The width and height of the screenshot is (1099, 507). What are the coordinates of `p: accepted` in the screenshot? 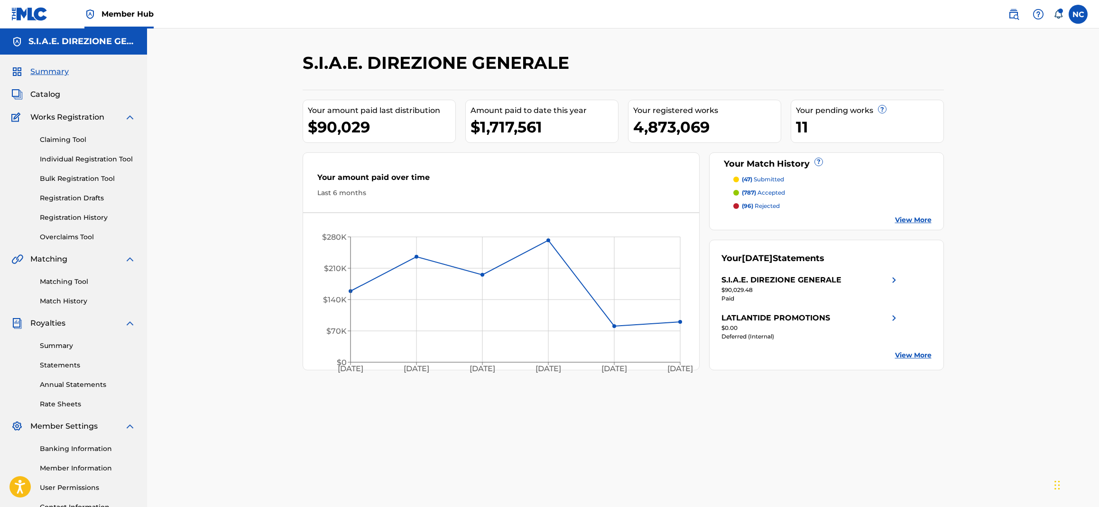 It's located at (763, 193).